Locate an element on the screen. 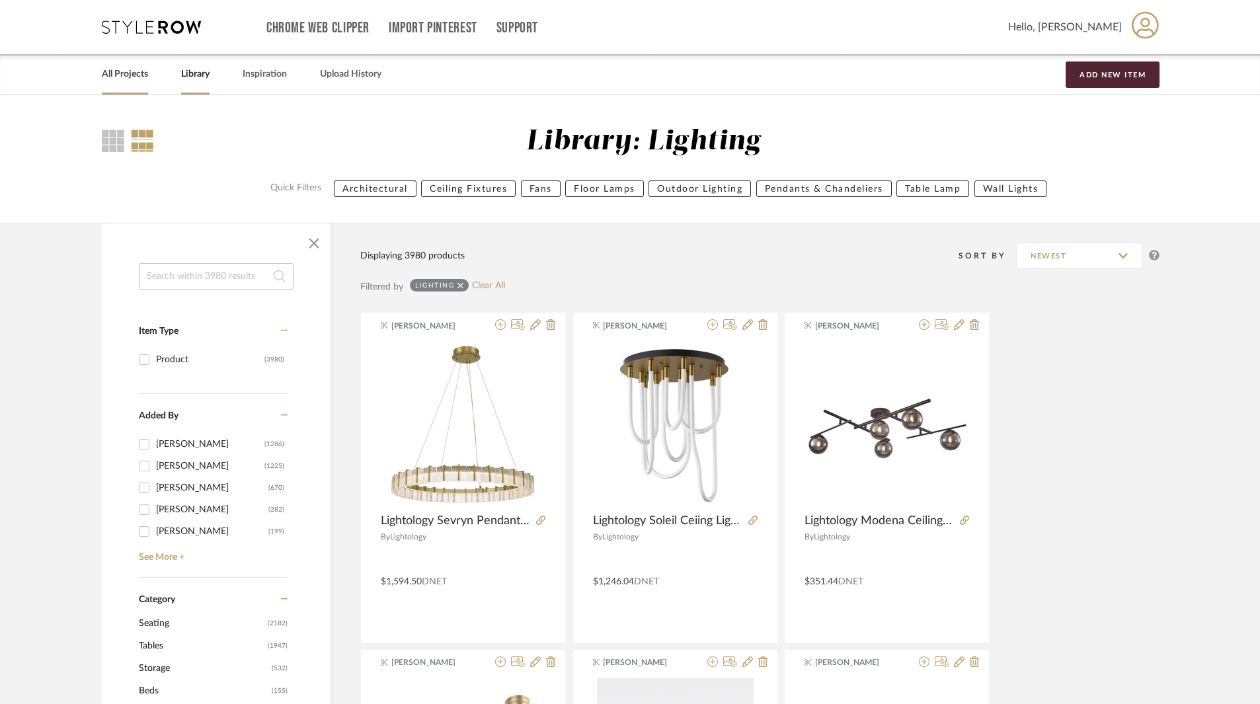  button: Ceiling Fixtures is located at coordinates (468, 188).